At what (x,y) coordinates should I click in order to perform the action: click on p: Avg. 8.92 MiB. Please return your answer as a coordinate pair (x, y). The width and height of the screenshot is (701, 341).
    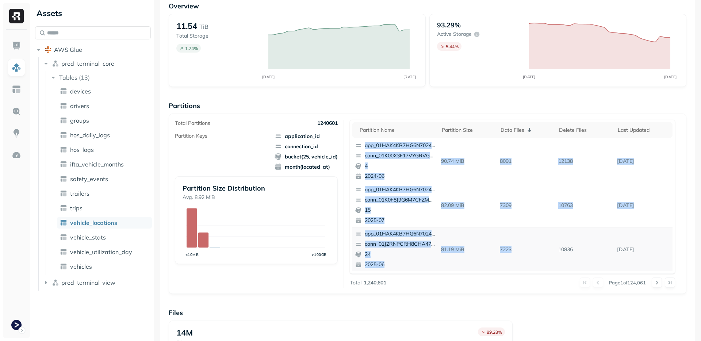
    Looking at the image, I should click on (256, 197).